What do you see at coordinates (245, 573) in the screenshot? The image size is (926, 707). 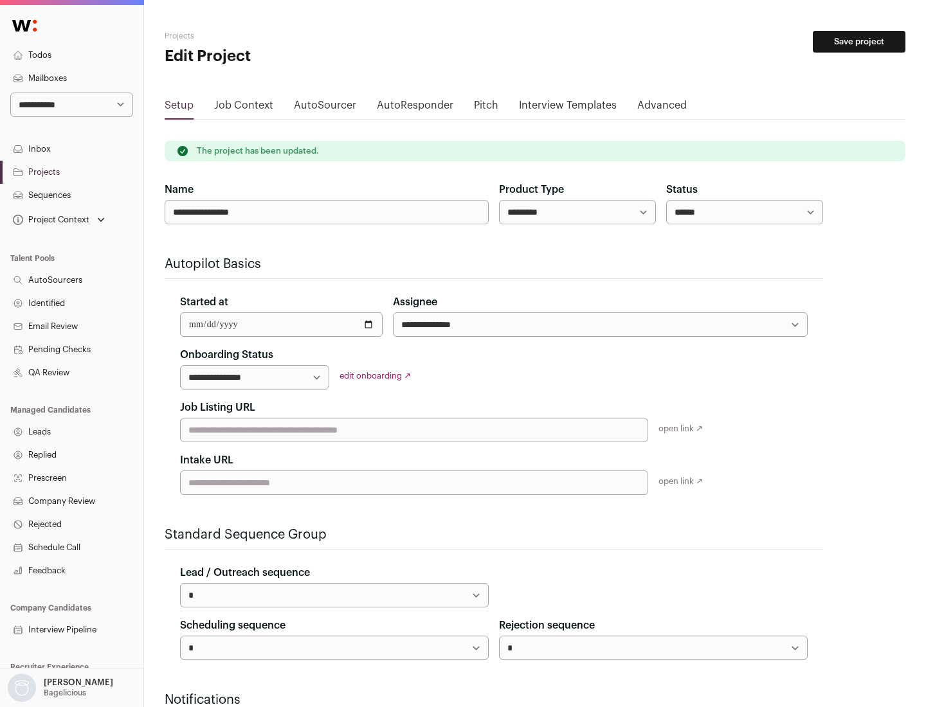 I see `label: Lead / Outreach sequence` at bounding box center [245, 573].